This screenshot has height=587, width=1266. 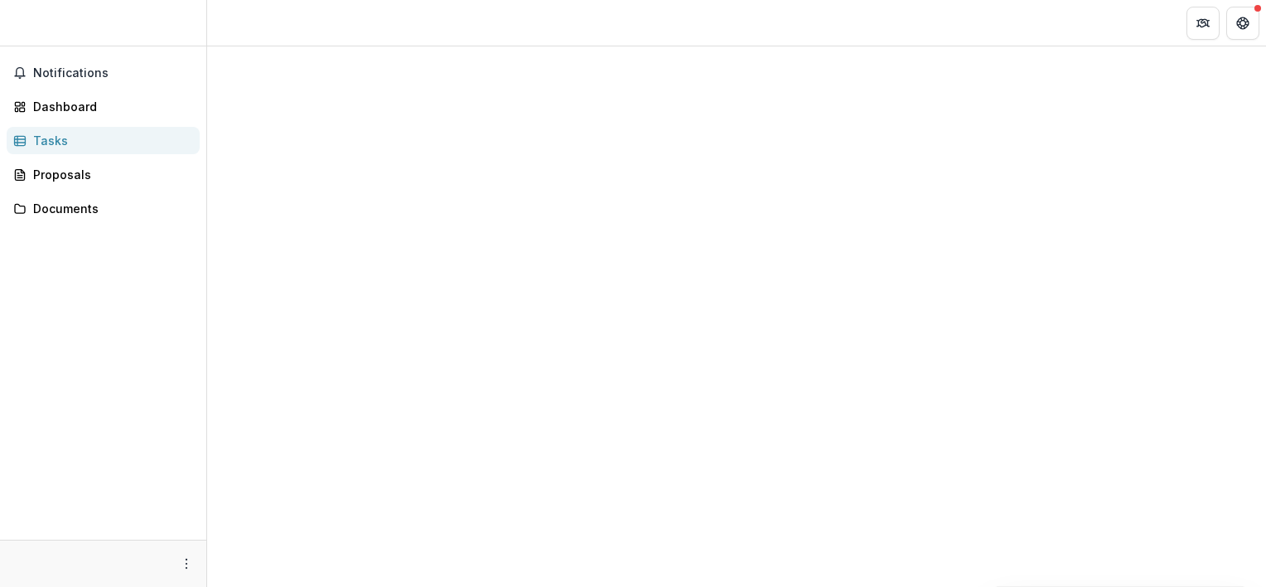 I want to click on button: Notifications, so click(x=103, y=73).